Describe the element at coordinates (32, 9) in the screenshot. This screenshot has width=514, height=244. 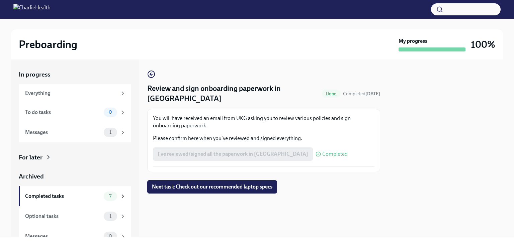
I see `img: CharlieHealth` at that location.